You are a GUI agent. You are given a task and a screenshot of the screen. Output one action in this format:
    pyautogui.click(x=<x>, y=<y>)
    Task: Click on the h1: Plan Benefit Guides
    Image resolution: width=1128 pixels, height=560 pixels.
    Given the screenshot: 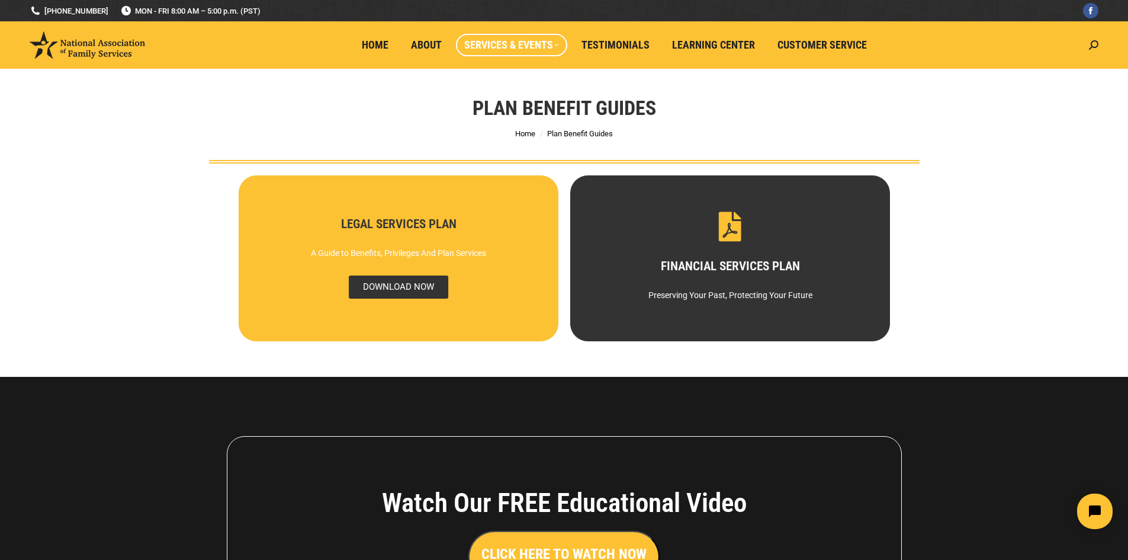 What is the action you would take?
    pyautogui.click(x=564, y=108)
    